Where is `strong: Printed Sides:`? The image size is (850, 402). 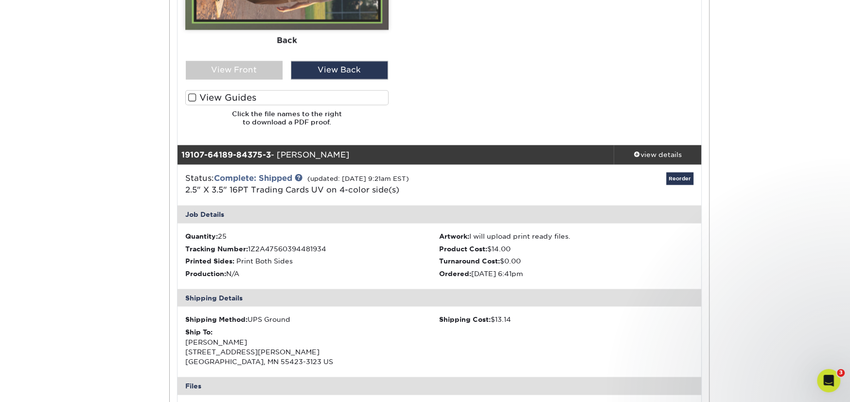 strong: Printed Sides: is located at coordinates (210, 261).